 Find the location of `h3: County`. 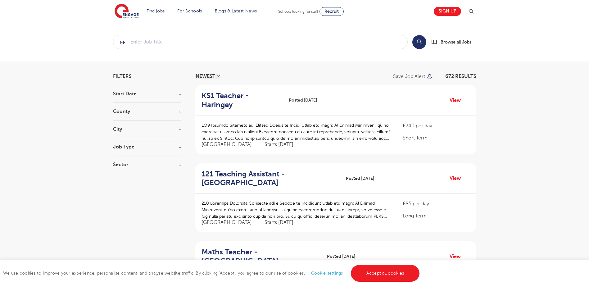

h3: County is located at coordinates (147, 111).